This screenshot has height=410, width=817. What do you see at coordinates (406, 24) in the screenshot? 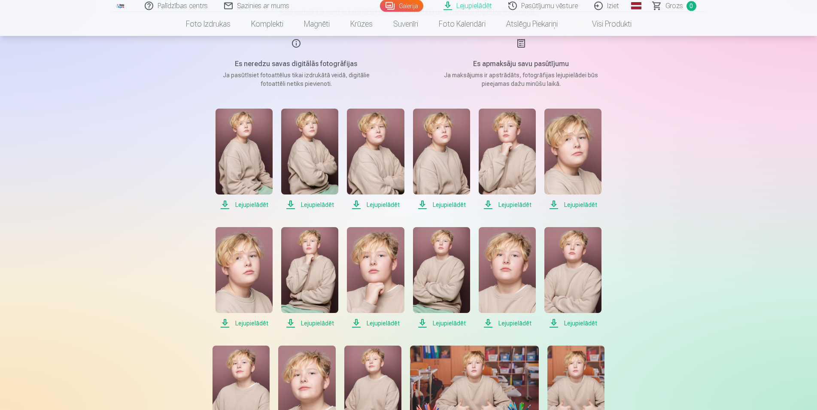
I see `a: Suvenīri` at bounding box center [406, 24].